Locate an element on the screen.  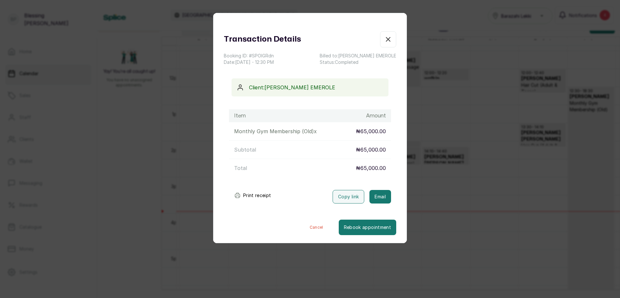
button: Rebook appointment is located at coordinates (367, 227).